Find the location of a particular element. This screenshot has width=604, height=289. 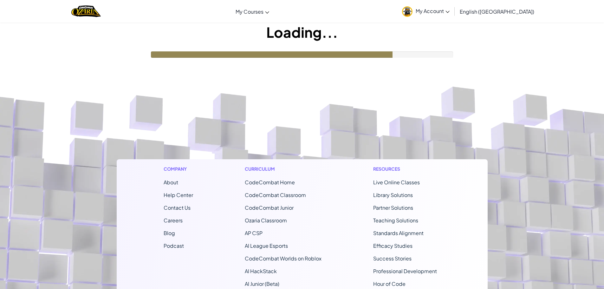

a: Blog is located at coordinates (169, 233).